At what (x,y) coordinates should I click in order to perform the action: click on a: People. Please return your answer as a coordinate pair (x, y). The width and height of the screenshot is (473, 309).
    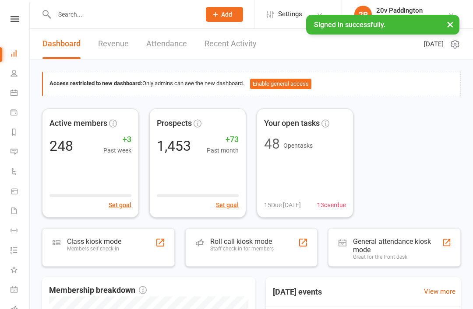
    Looking at the image, I should click on (20, 74).